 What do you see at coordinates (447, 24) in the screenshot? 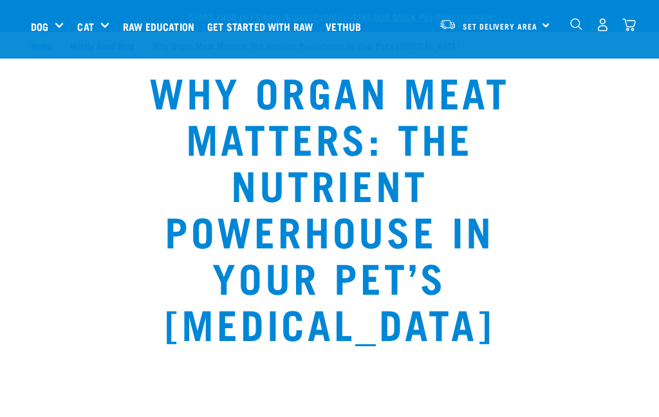
I see `img: van-moving.png` at bounding box center [447, 24].